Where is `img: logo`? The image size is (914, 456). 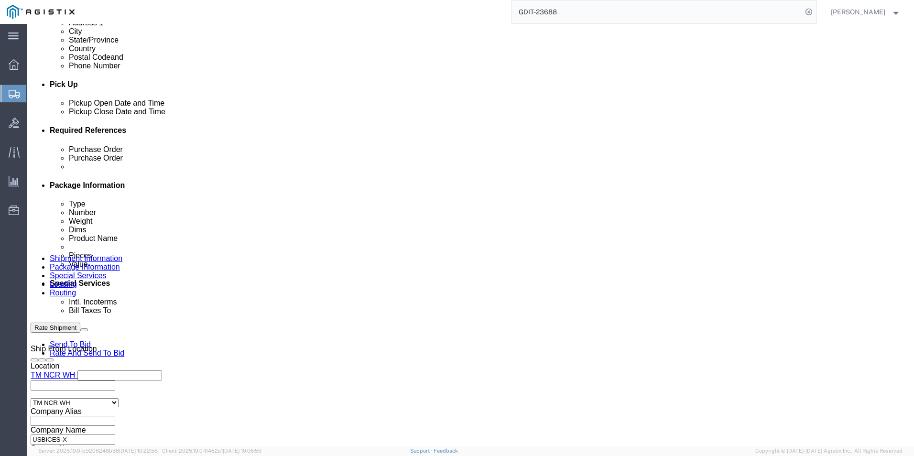
img: logo is located at coordinates (41, 12).